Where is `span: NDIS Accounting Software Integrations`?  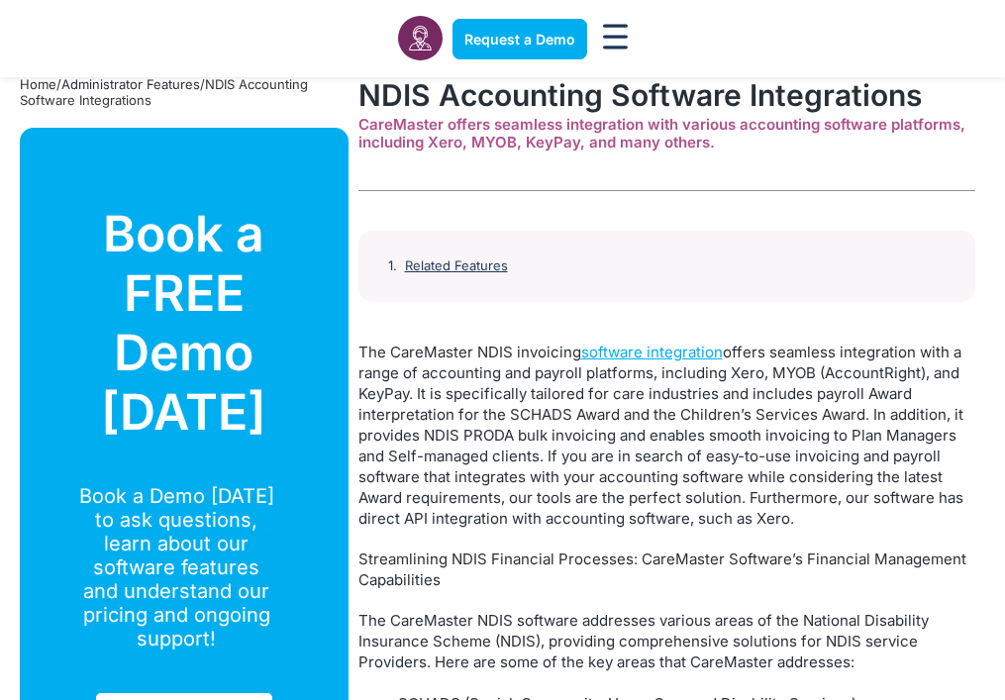 span: NDIS Accounting Software Integrations is located at coordinates (163, 92).